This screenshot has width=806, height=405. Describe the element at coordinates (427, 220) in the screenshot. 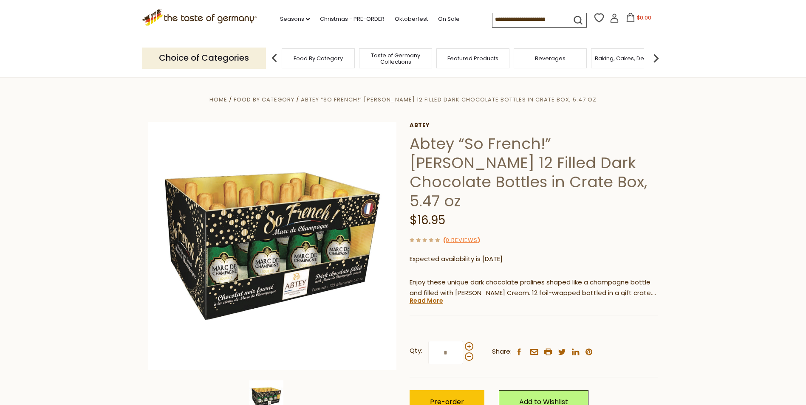

I see `span: $16.95` at that location.